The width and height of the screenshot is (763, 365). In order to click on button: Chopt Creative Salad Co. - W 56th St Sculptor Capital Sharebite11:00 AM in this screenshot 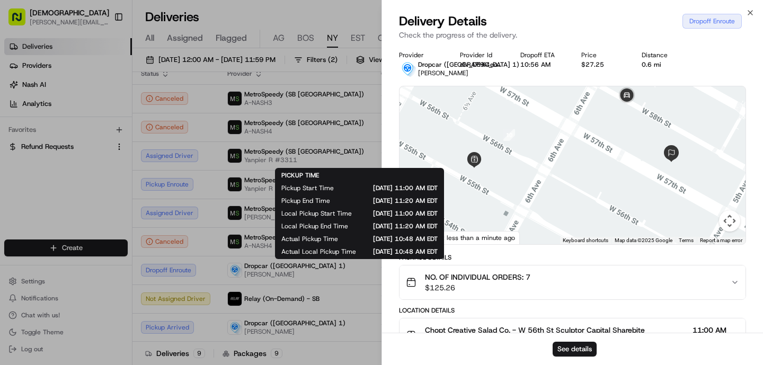, I will do `click(572, 336)`.